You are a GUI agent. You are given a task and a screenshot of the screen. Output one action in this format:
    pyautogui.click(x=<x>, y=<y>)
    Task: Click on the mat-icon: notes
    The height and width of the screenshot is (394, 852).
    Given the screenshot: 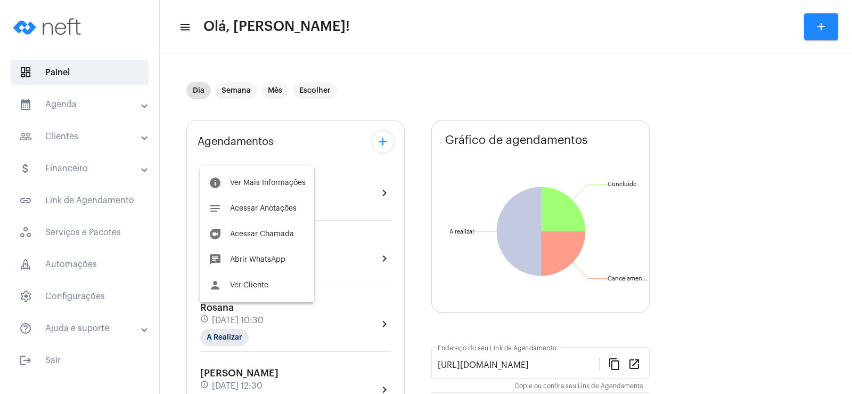 What is the action you would take?
    pyautogui.click(x=215, y=208)
    